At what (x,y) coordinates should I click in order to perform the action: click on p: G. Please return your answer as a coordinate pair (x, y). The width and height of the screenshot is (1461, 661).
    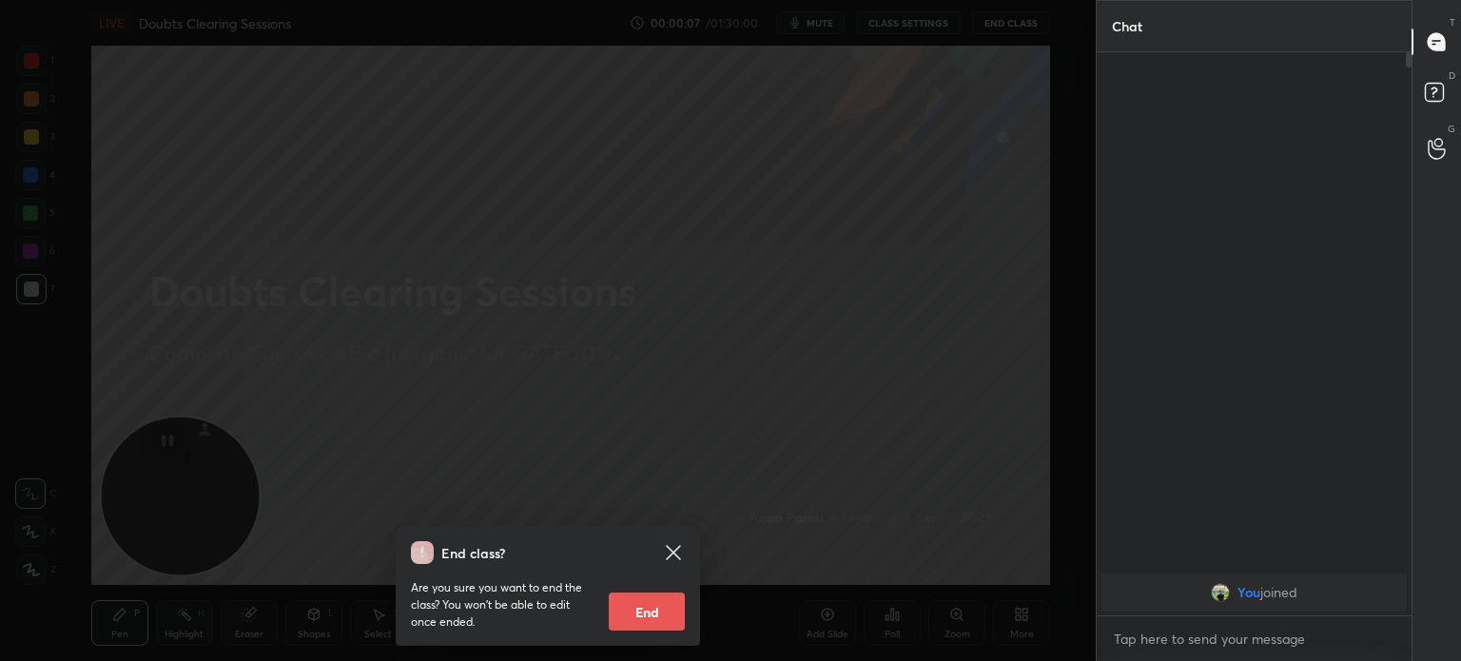
    Looking at the image, I should click on (1452, 128).